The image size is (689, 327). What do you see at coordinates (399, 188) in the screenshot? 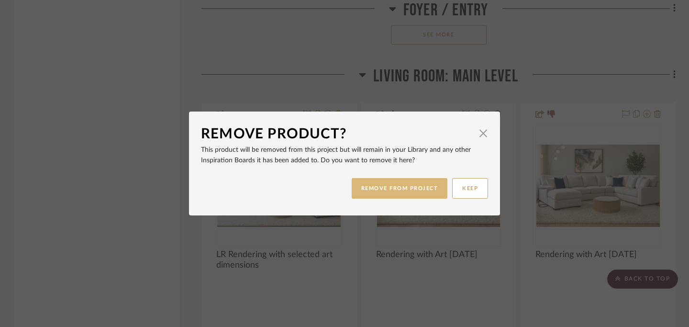
I see `button: REMOVE FROM PROJECT` at bounding box center [399, 188].